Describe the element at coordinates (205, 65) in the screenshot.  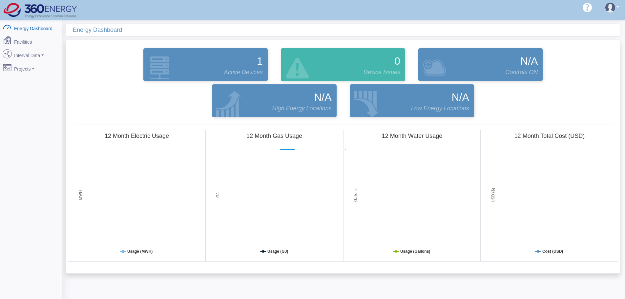
I see `a: 1 Active Devices` at that location.